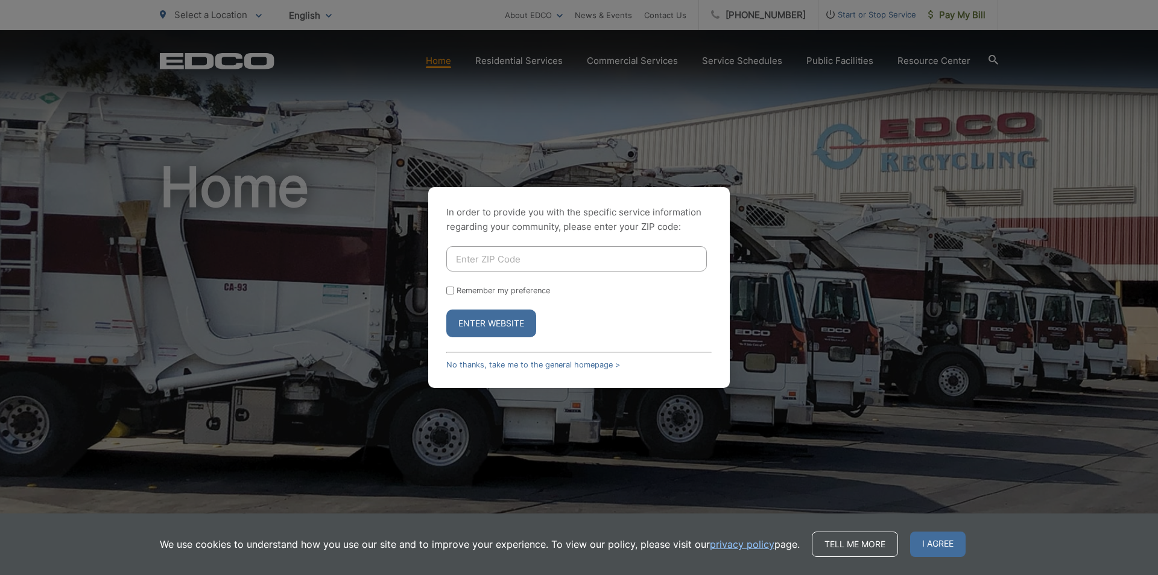 Image resolution: width=1158 pixels, height=575 pixels. Describe the element at coordinates (855, 544) in the screenshot. I see `a: Tell me more` at that location.